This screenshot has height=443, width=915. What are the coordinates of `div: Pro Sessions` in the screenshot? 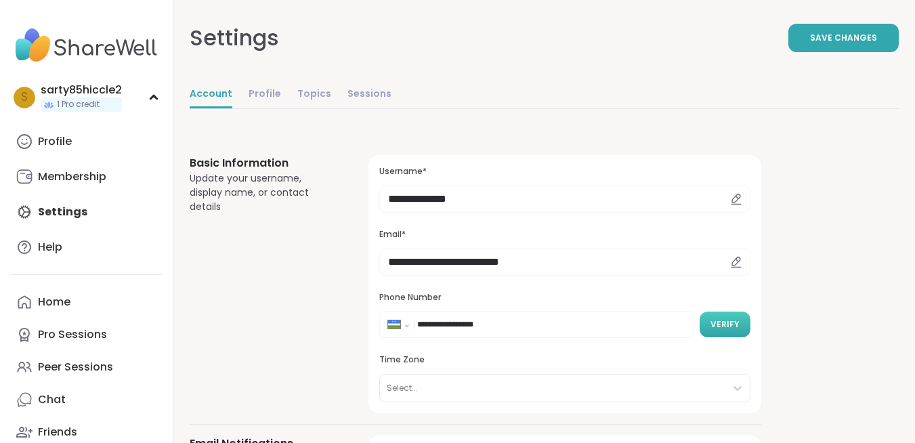 It's located at (72, 335).